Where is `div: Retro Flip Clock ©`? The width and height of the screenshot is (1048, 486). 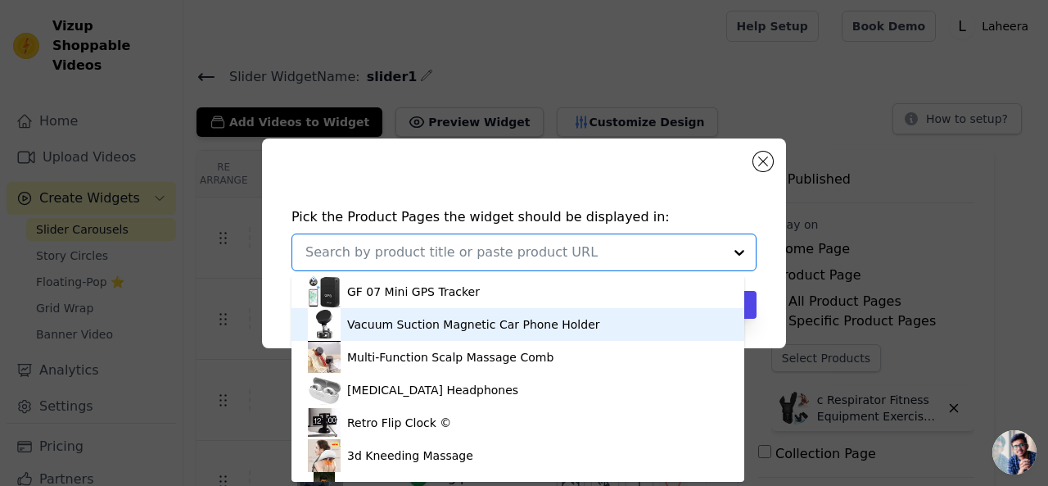
div: Retro Flip Clock © is located at coordinates (399, 423).